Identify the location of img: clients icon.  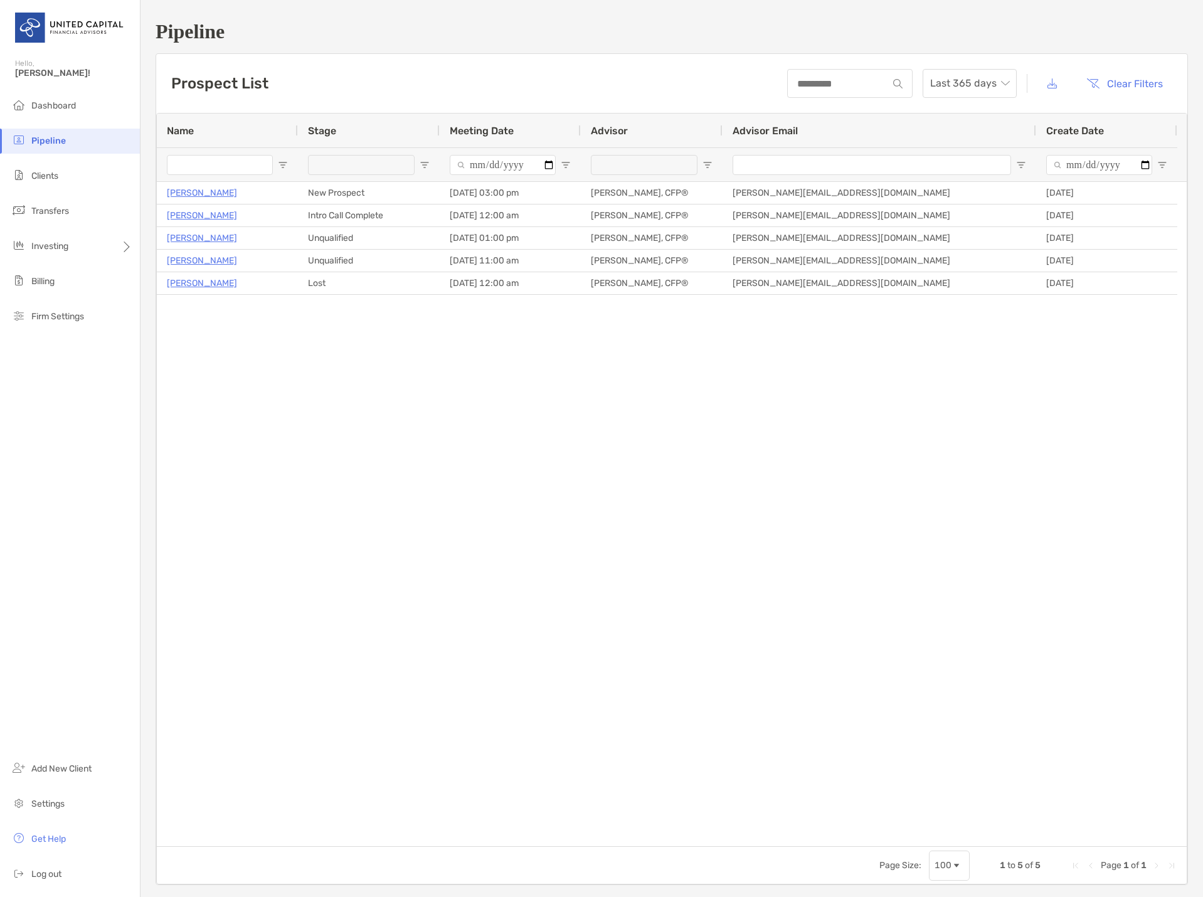
(19, 175).